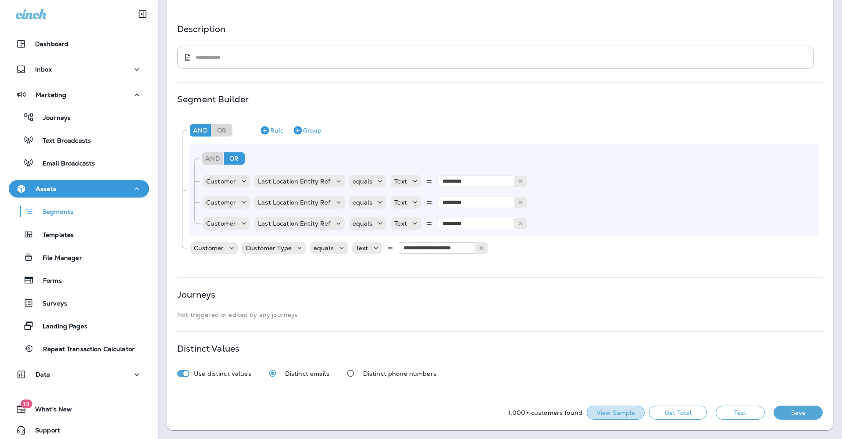 The width and height of the screenshot is (842, 439). I want to click on button: Test, so click(741, 412).